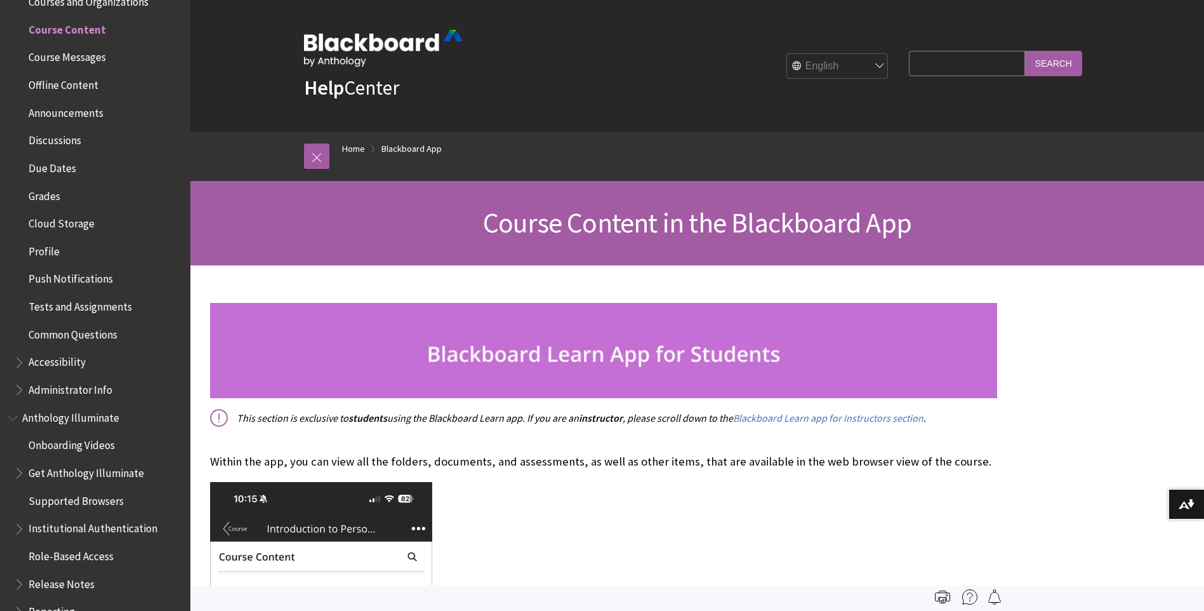 The image size is (1204, 611). Describe the element at coordinates (62, 581) in the screenshot. I see `span: Release Notes` at that location.